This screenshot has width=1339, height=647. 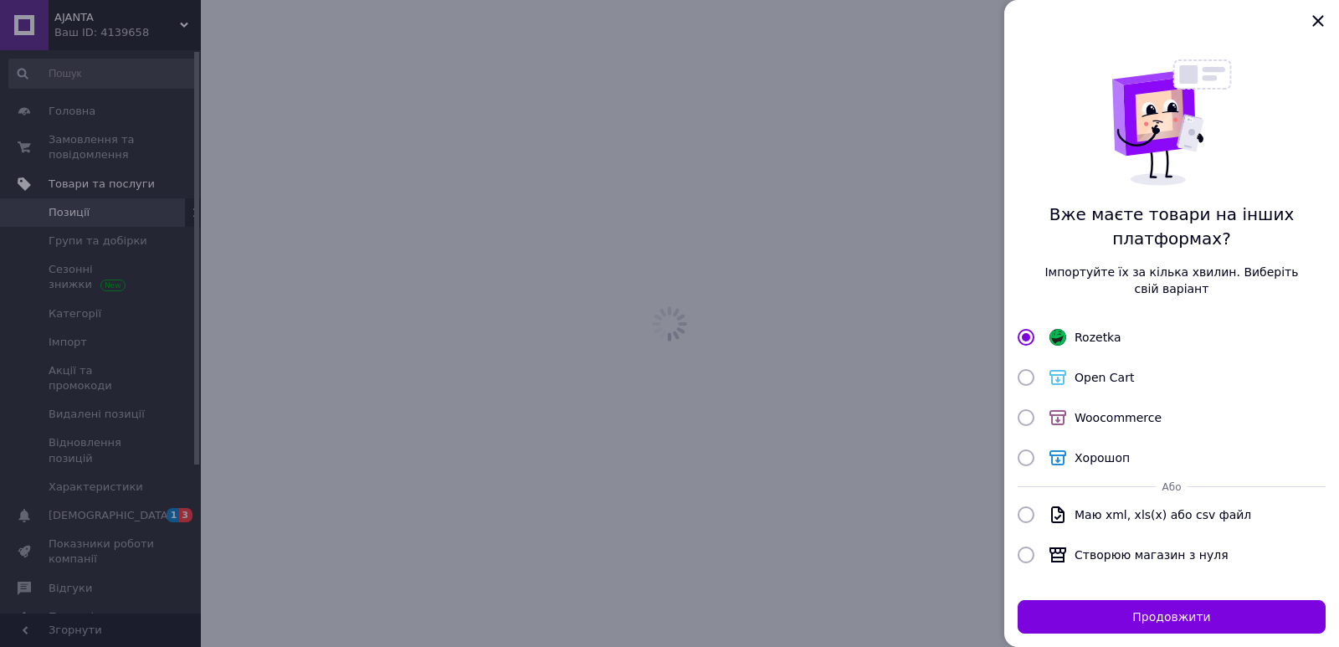 I want to click on button: Продовжити, so click(x=1171, y=617).